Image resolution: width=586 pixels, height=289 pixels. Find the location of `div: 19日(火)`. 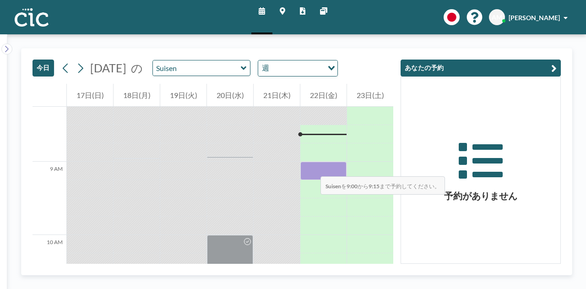

div: 19日(火) is located at coordinates (183, 95).